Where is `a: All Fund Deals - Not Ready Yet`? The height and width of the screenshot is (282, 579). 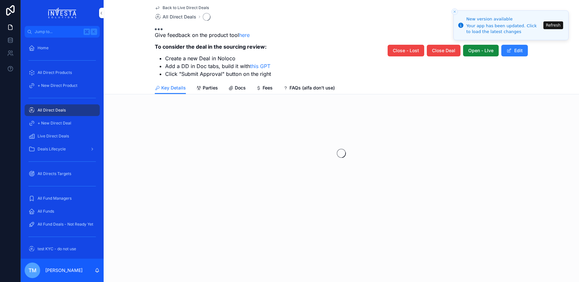
a: All Fund Deals - Not Ready Yet is located at coordinates (62, 224).